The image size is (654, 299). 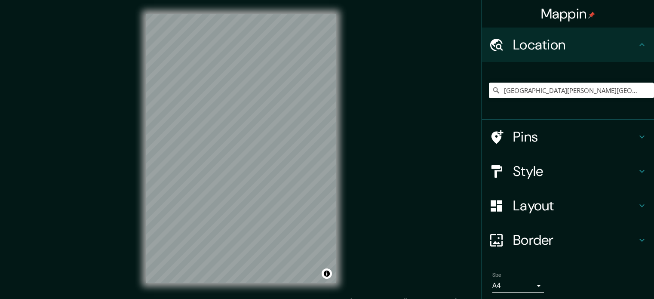 I want to click on h4: Style, so click(x=575, y=171).